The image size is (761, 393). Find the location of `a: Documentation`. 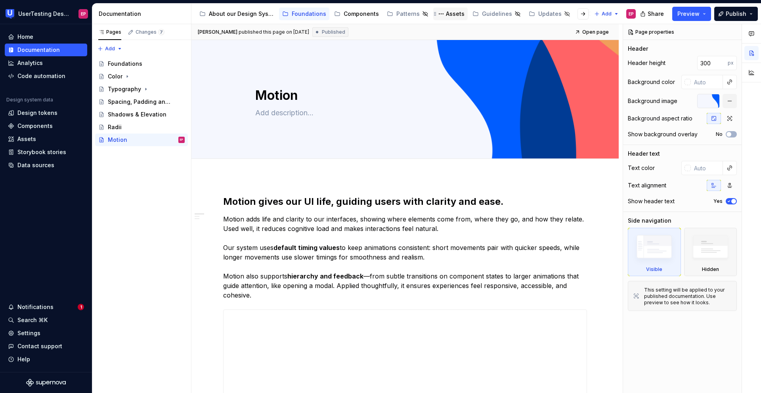

a: Documentation is located at coordinates (46, 50).